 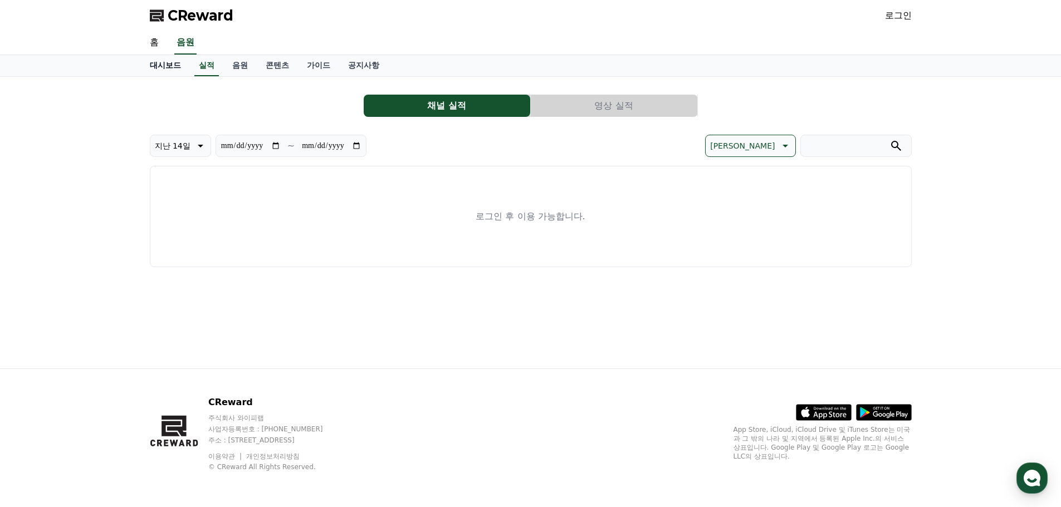 What do you see at coordinates (364, 66) in the screenshot?
I see `a: 공지사항` at bounding box center [364, 66].